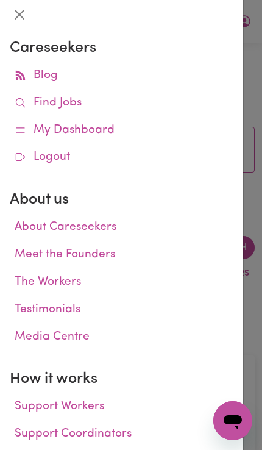  I want to click on a: Support Workers, so click(121, 406).